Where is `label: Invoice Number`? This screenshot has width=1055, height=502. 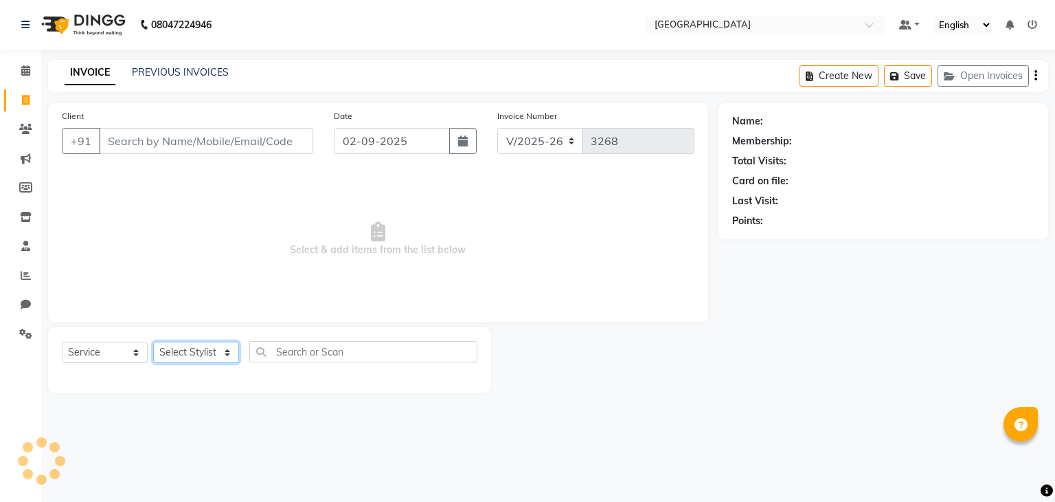 label: Invoice Number is located at coordinates (527, 116).